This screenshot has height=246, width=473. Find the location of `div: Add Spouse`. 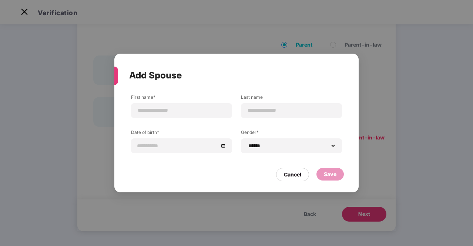

div: Add Spouse is located at coordinates (228, 76).